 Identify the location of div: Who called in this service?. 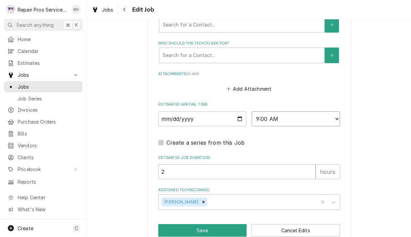
(249, 21).